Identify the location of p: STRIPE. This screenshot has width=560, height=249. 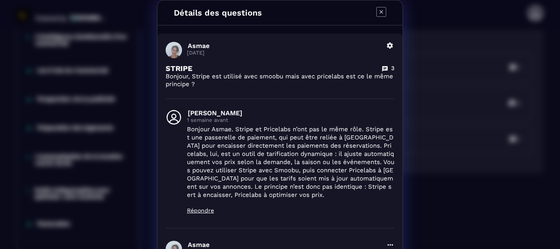
(179, 68).